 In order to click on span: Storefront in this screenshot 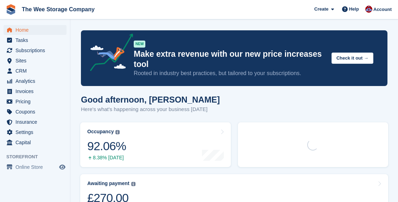, I will do `click(38, 157)`.